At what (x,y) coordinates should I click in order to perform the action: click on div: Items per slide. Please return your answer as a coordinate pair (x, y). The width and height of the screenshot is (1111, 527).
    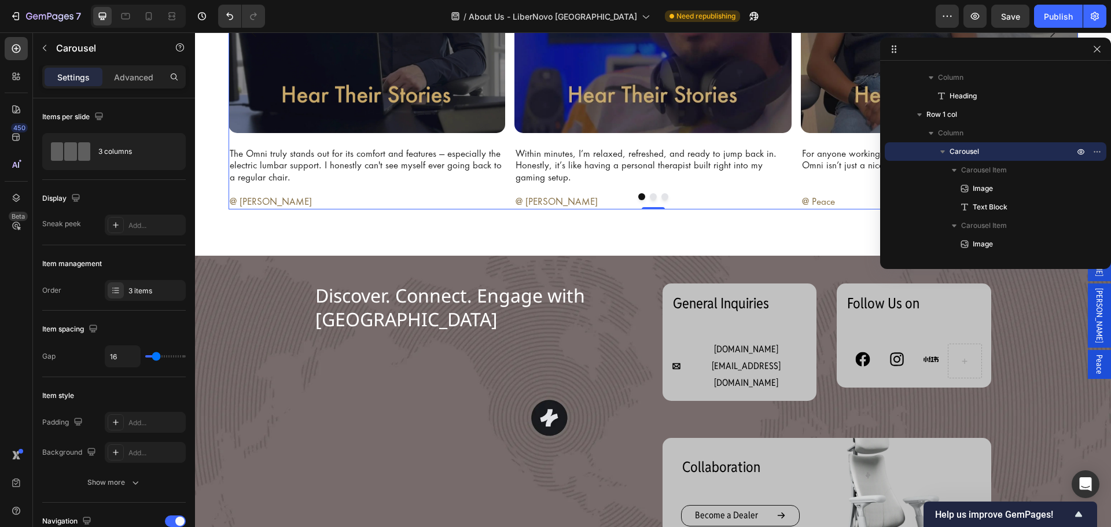
    Looking at the image, I should click on (74, 117).